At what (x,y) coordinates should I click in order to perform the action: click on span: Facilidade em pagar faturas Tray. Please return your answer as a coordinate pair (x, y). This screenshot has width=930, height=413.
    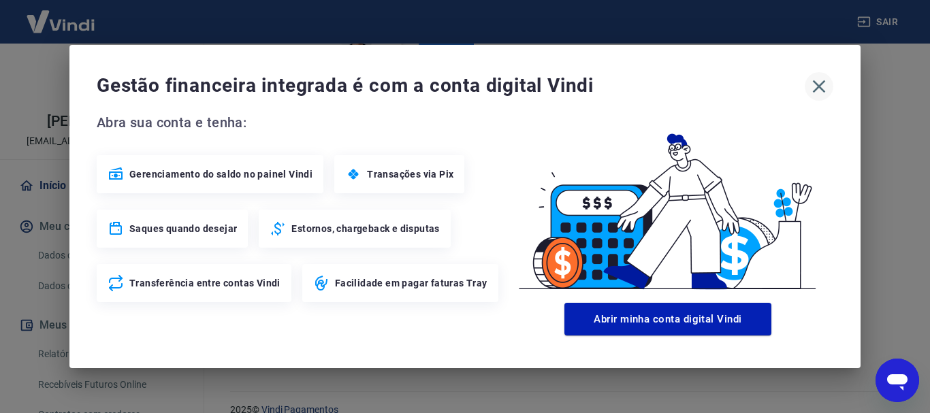
    Looking at the image, I should click on (411, 283).